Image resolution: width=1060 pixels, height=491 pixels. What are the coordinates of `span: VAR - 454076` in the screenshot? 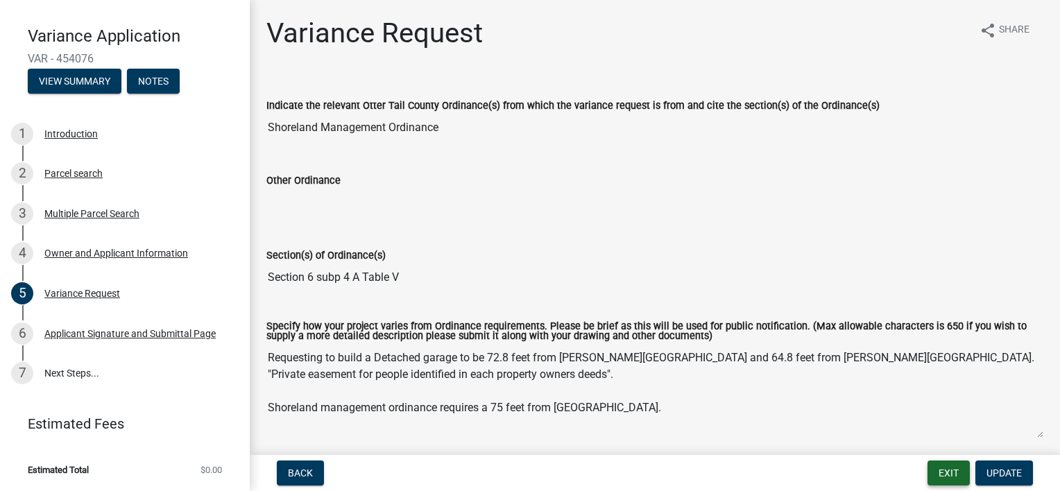 It's located at (125, 58).